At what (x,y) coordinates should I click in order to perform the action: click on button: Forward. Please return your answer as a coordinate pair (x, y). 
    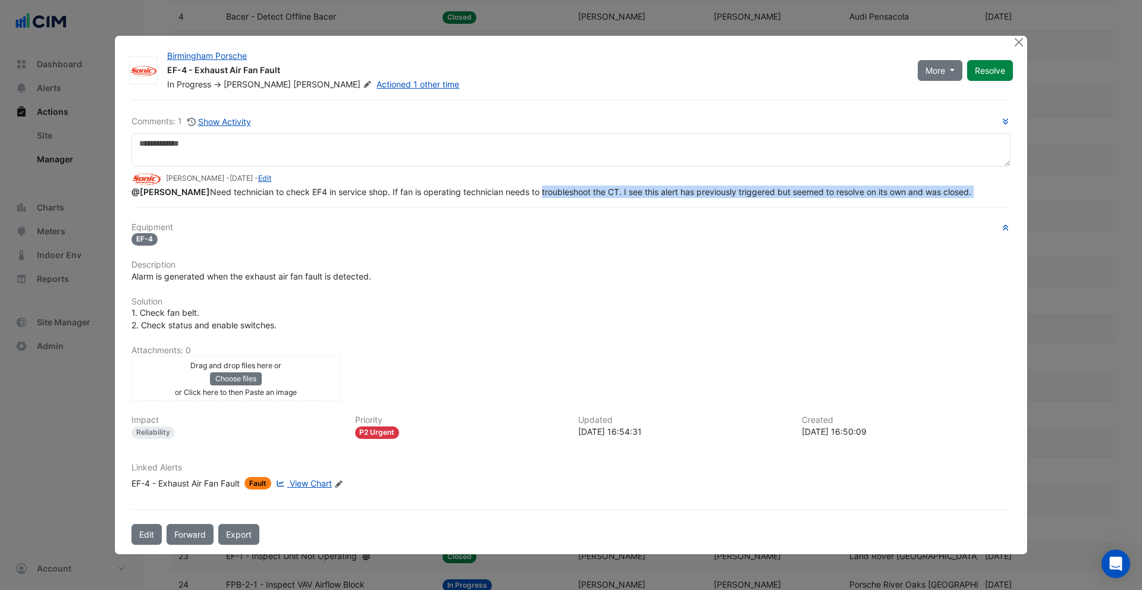
    Looking at the image, I should click on (190, 534).